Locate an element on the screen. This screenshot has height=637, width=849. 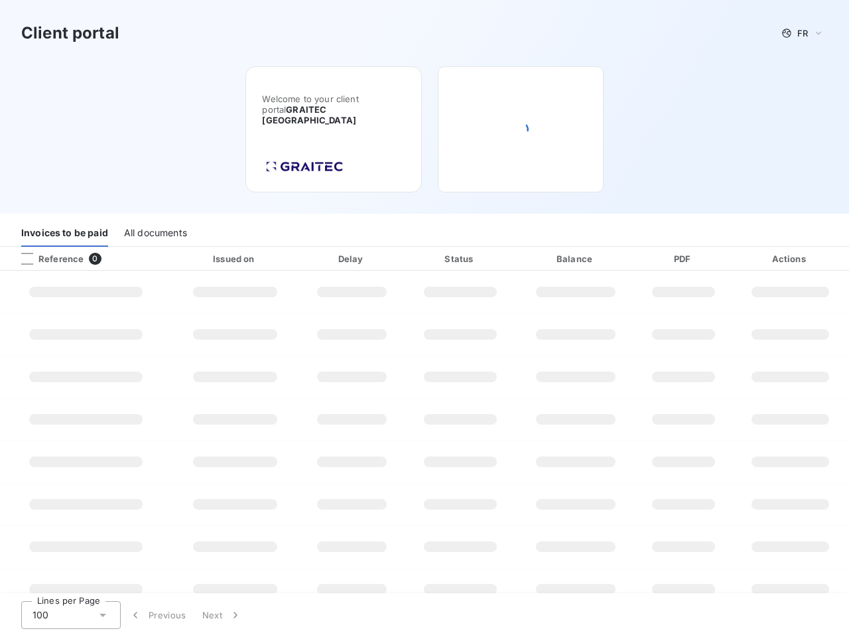
span: FR is located at coordinates (803, 33).